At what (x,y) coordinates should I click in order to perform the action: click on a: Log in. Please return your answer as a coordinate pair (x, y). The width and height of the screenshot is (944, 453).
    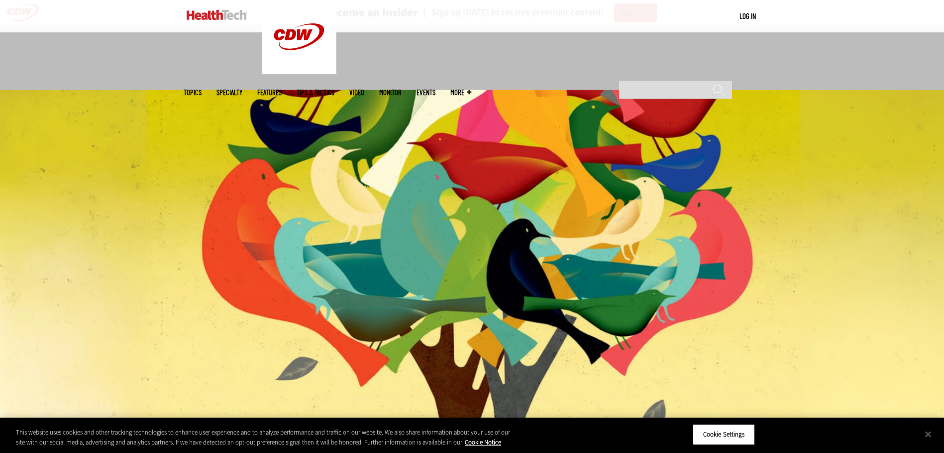
    Looking at the image, I should click on (748, 16).